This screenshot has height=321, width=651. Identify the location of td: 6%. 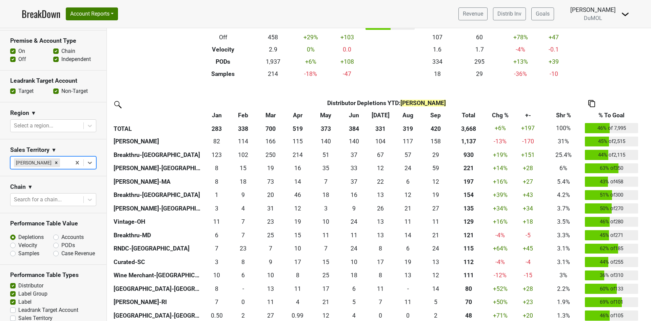
(563, 169).